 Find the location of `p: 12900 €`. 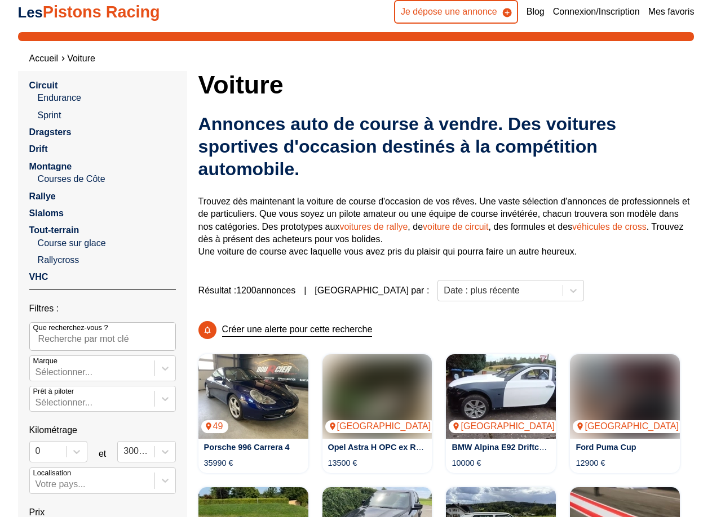

p: 12900 € is located at coordinates (590, 463).